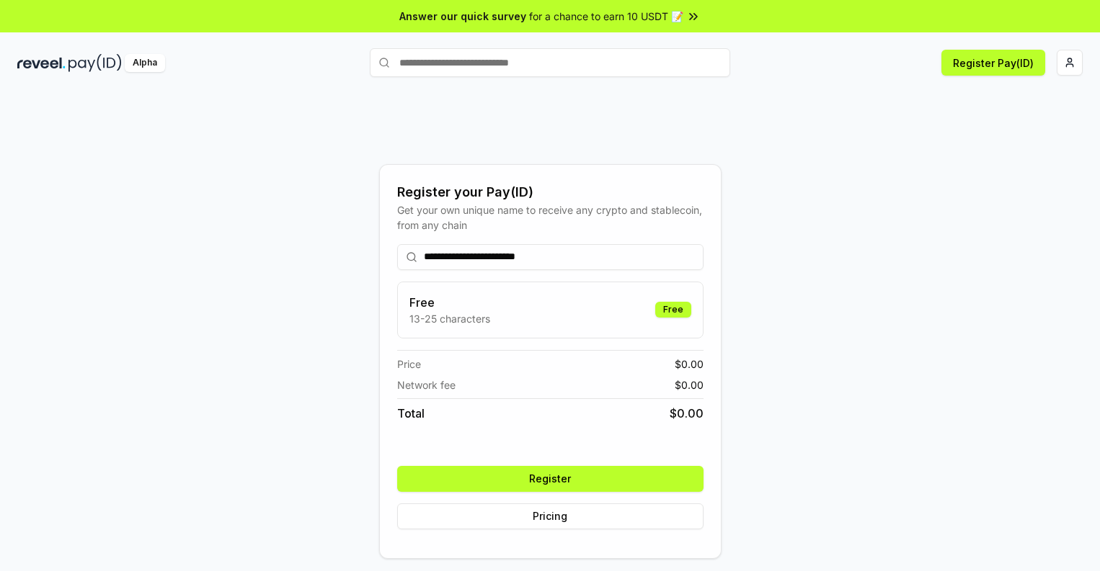  I want to click on div: Alpha, so click(145, 63).